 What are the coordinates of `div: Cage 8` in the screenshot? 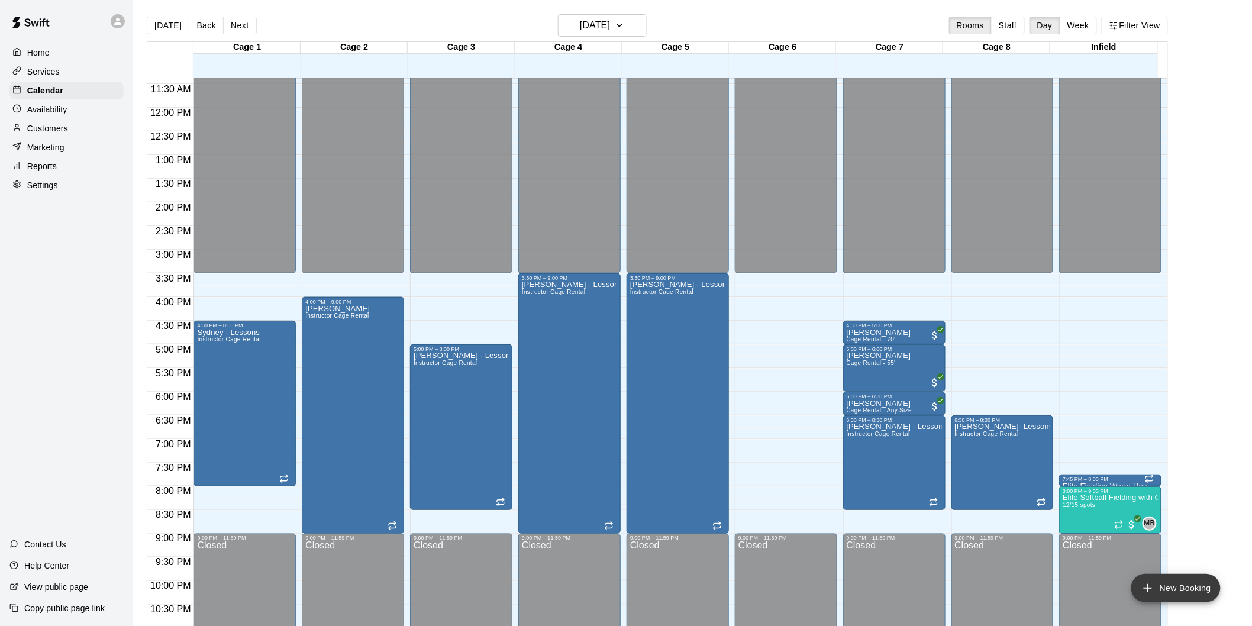 It's located at (997, 47).